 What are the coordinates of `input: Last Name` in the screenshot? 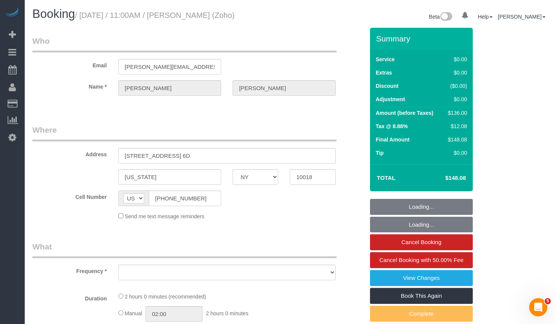 It's located at (284, 88).